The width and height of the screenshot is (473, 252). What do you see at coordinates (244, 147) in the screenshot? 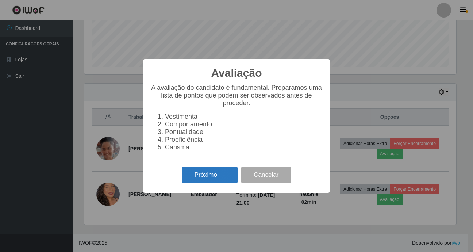
I see `li: Carisma` at bounding box center [244, 147].